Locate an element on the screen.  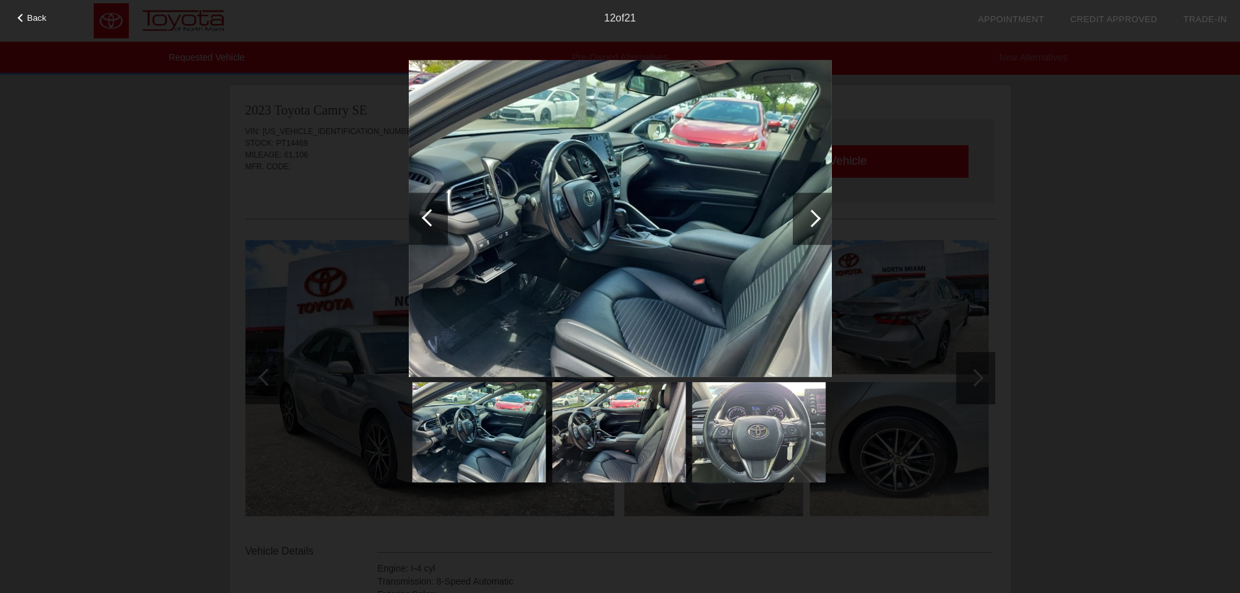
a: Trade-In is located at coordinates (1205, 19).